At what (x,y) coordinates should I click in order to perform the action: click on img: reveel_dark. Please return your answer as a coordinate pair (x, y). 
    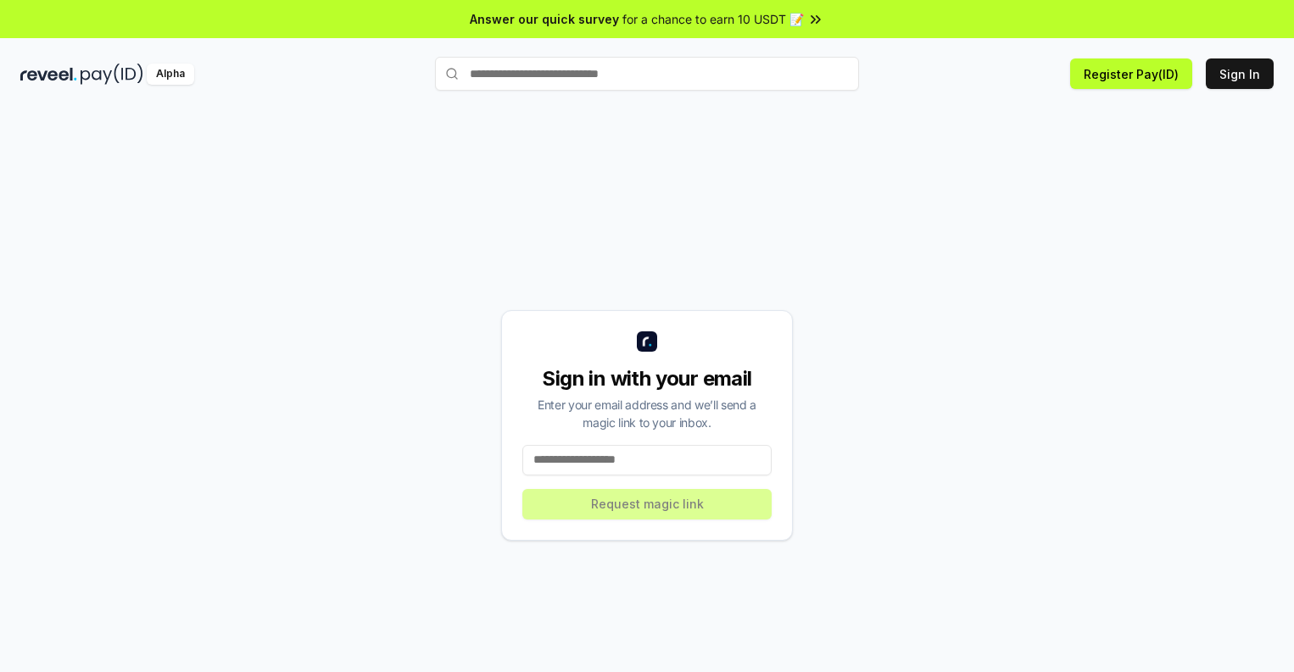
    Looking at the image, I should click on (48, 74).